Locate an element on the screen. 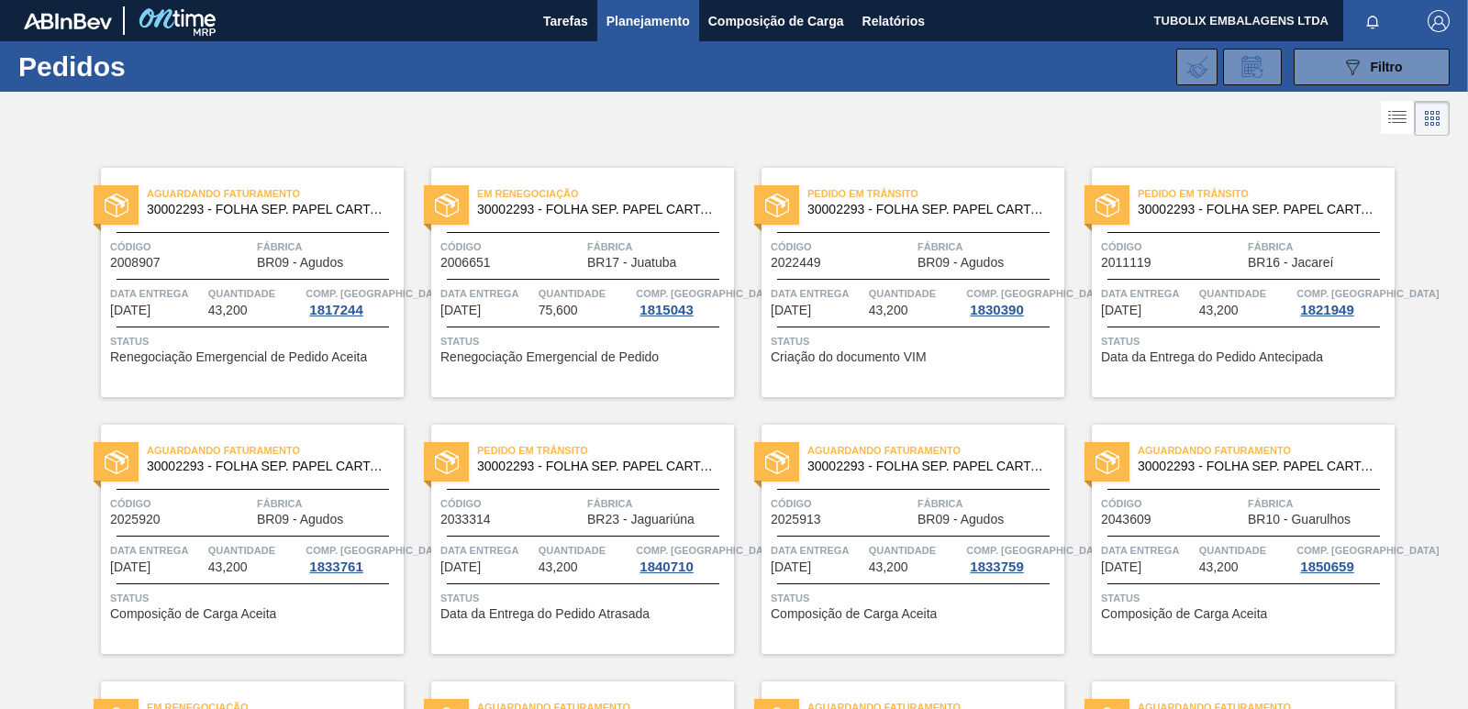 The width and height of the screenshot is (1468, 709). span: 2043609 is located at coordinates (1126, 519).